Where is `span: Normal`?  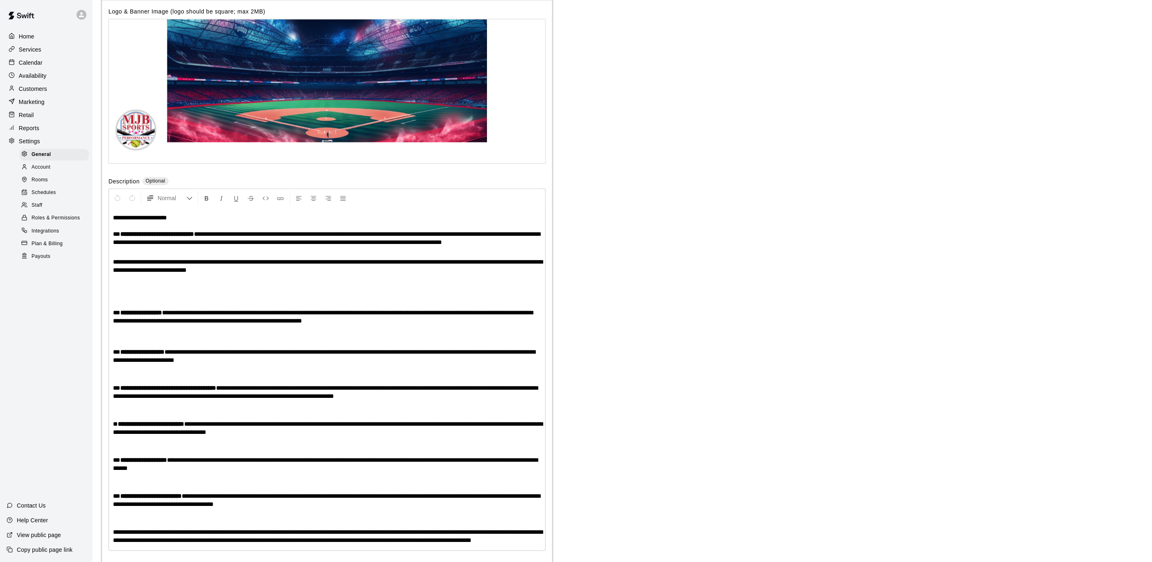
span: Normal is located at coordinates (172, 198).